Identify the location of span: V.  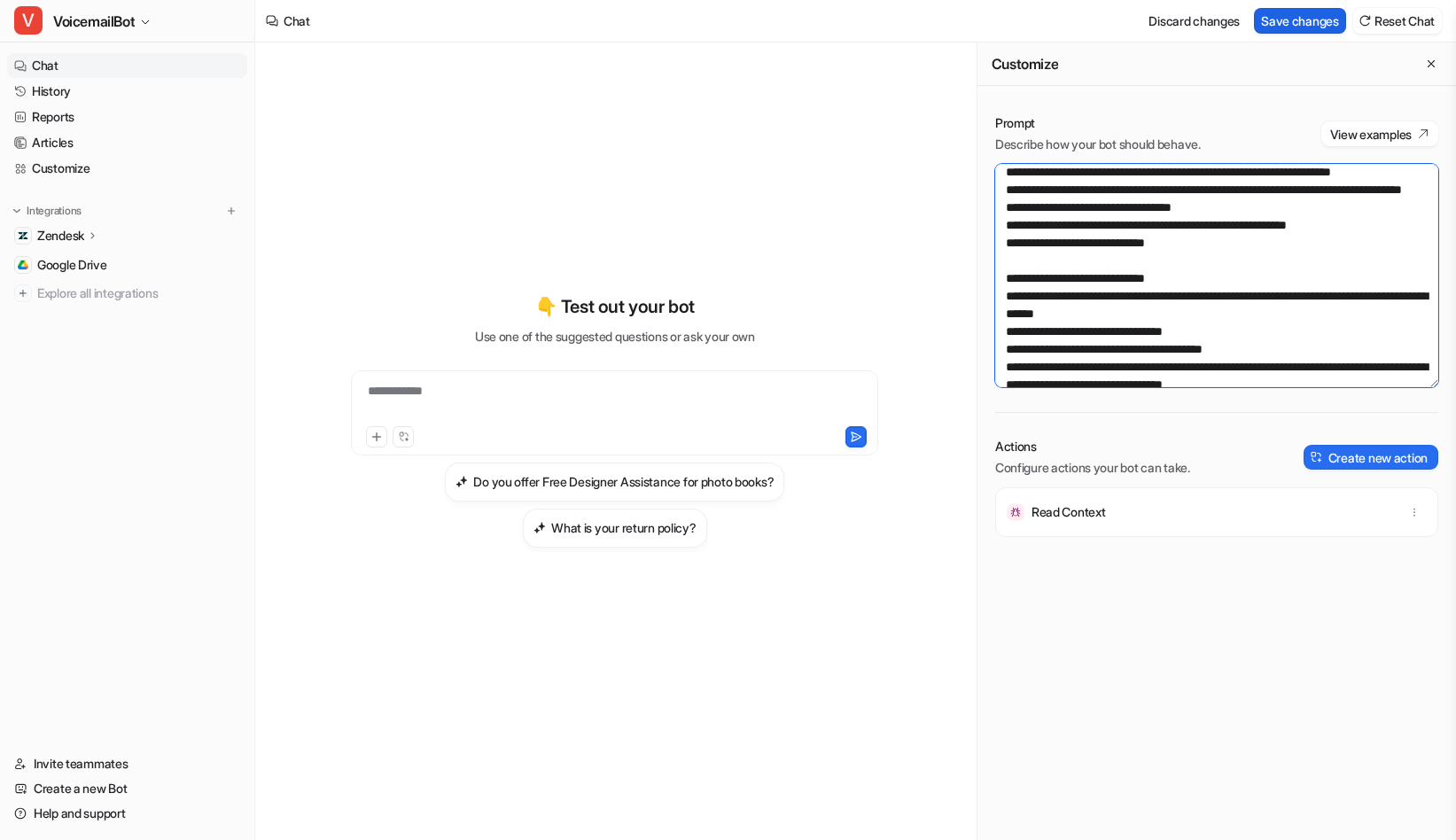
(28, 20).